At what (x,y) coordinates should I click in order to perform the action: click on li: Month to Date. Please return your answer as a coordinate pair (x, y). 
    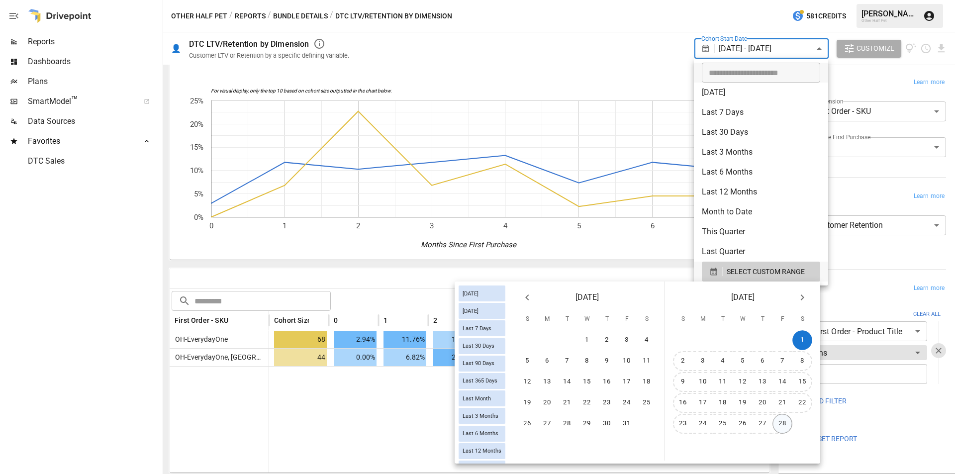
    Looking at the image, I should click on (761, 212).